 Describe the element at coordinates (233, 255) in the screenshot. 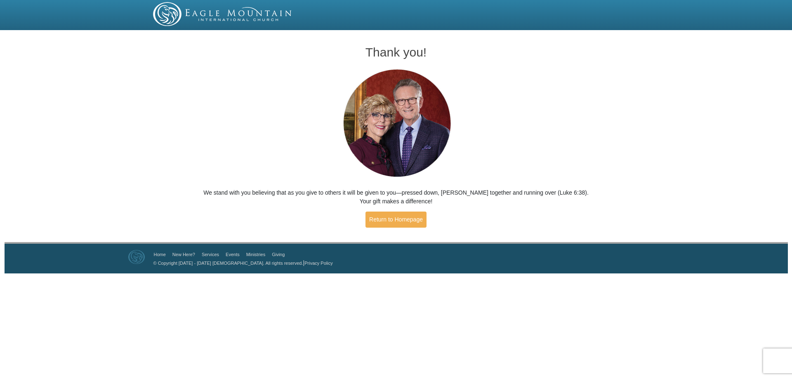

I see `a: Events` at that location.